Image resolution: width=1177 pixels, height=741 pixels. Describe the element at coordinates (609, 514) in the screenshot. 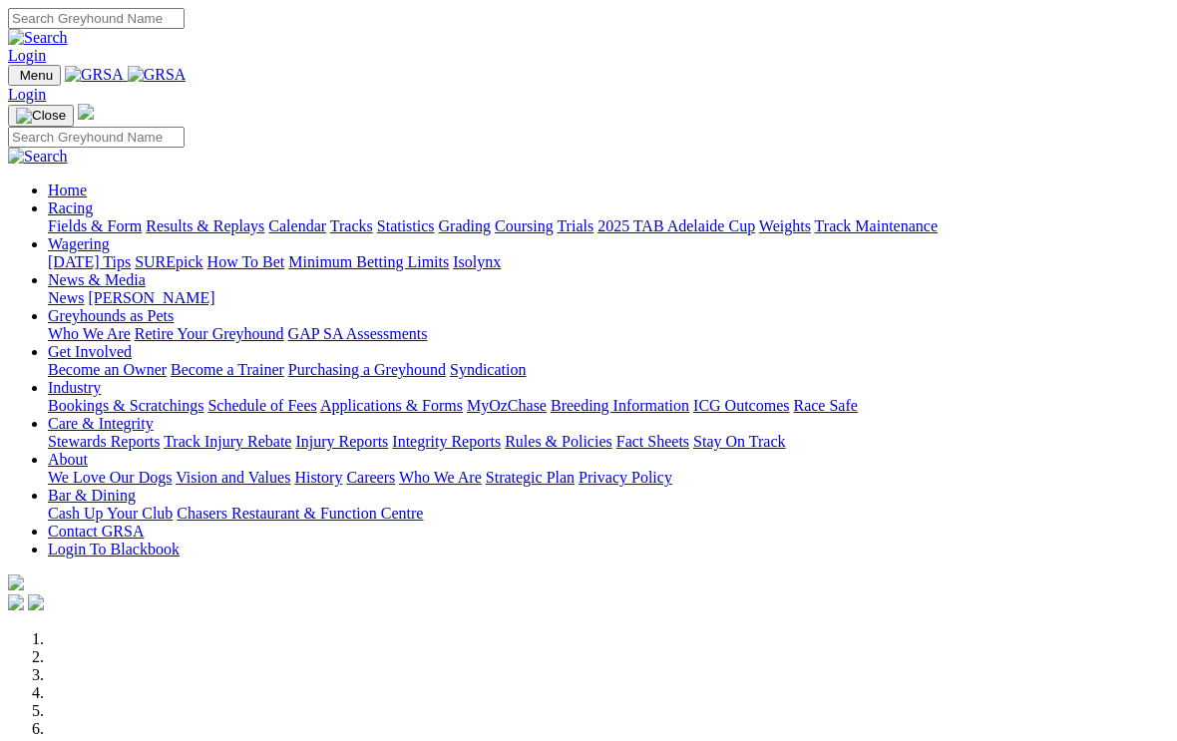

I see `div: Bar & Dining` at that location.